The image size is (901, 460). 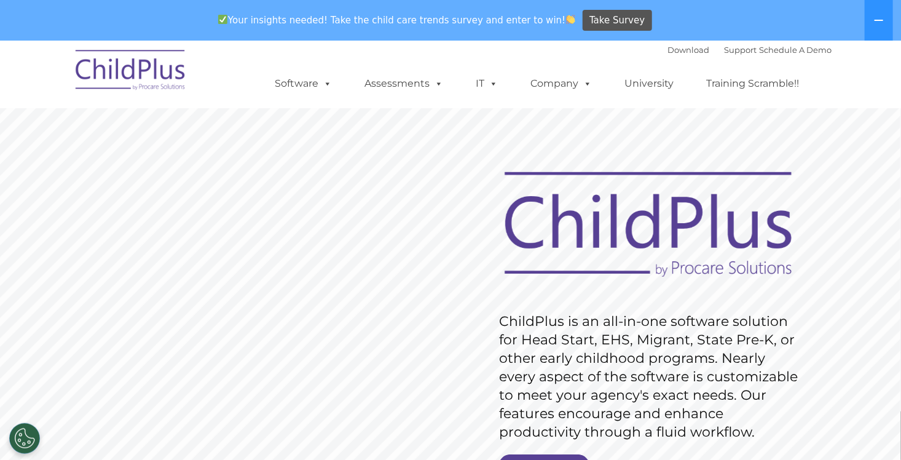 I want to click on button: Cookies Settings, so click(x=25, y=438).